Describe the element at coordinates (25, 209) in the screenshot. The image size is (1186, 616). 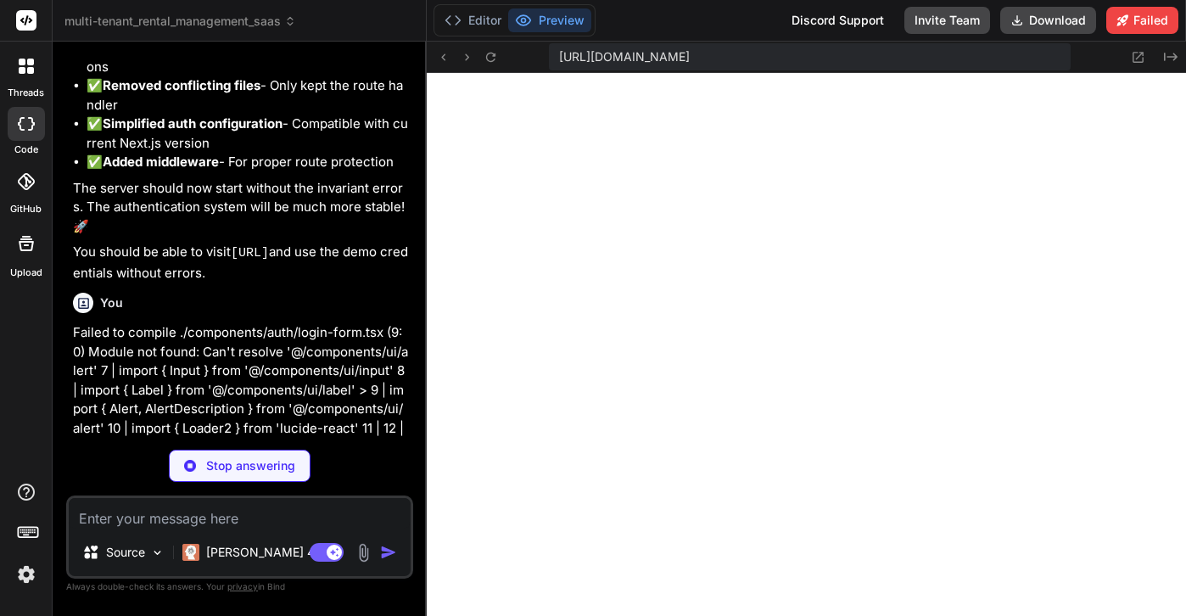
I see `label: GitHub` at that location.